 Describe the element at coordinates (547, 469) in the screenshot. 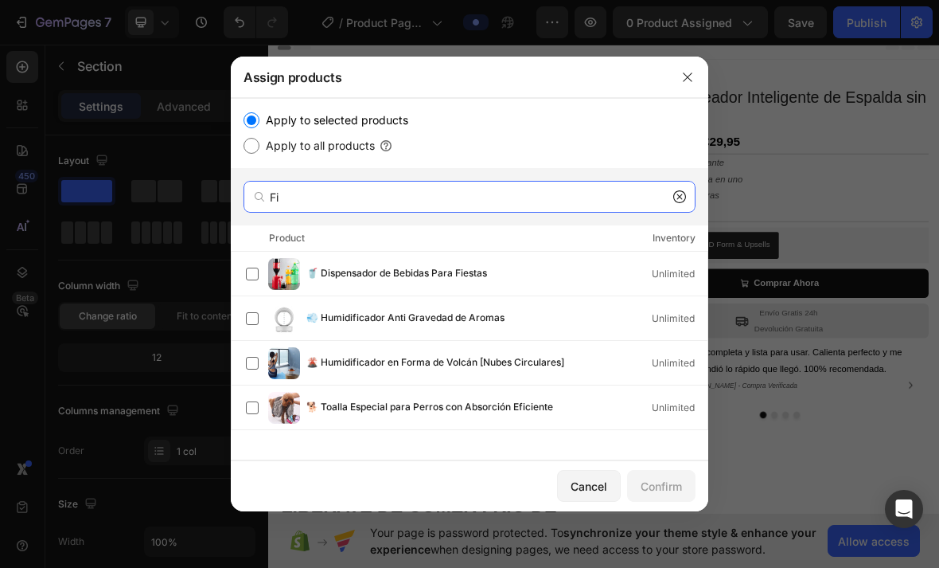

I see `img: 2237x1678` at that location.